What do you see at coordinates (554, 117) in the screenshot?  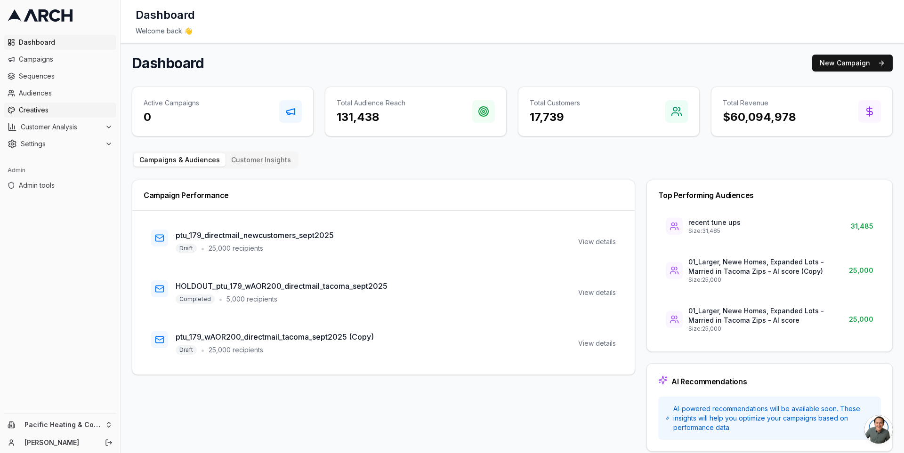 I see `h3: 17,739` at bounding box center [554, 117].